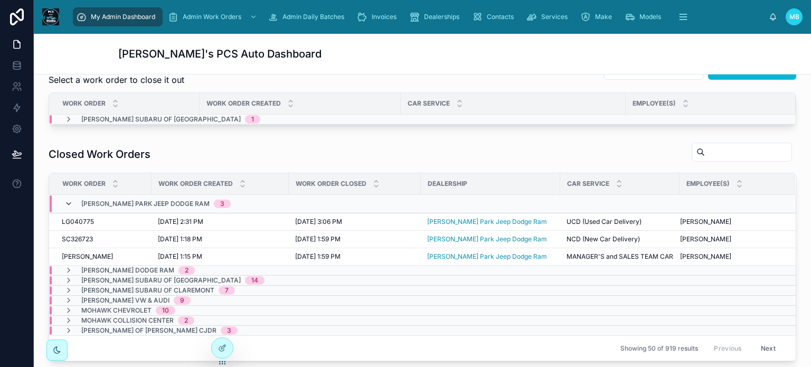  Describe the element at coordinates (418, 17) in the screenshot. I see `div: scrollable content` at that location.